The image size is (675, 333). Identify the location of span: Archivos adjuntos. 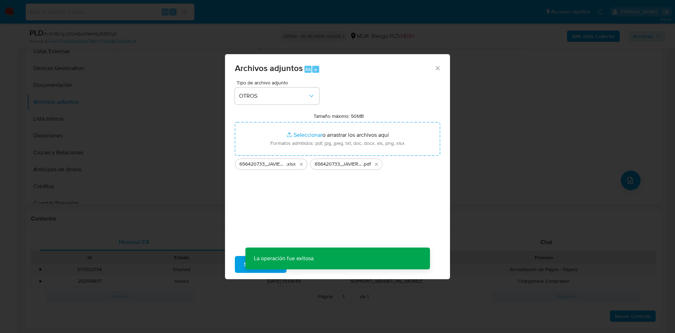
(269, 68).